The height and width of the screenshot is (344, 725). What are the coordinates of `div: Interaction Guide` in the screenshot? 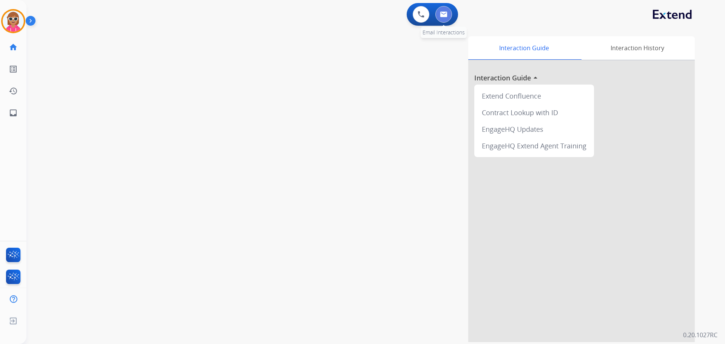 It's located at (524, 48).